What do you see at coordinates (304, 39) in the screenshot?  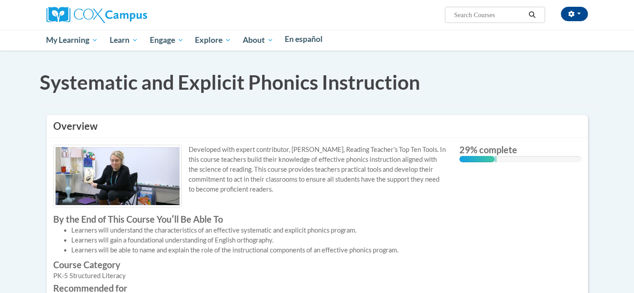 I see `a: En español` at bounding box center [304, 39].